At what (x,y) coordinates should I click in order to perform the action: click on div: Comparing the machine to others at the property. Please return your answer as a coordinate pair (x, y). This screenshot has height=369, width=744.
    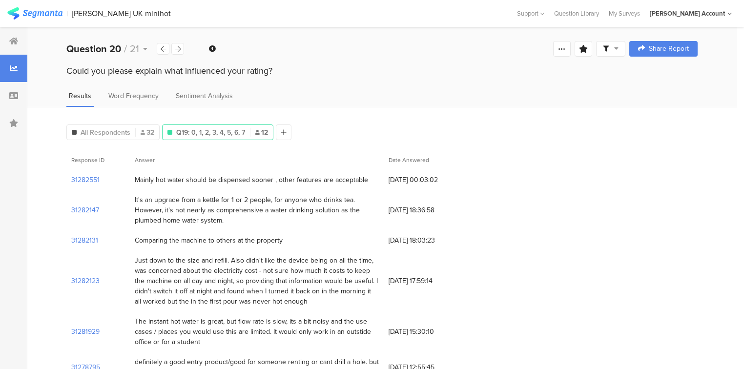
    Looking at the image, I should click on (208, 240).